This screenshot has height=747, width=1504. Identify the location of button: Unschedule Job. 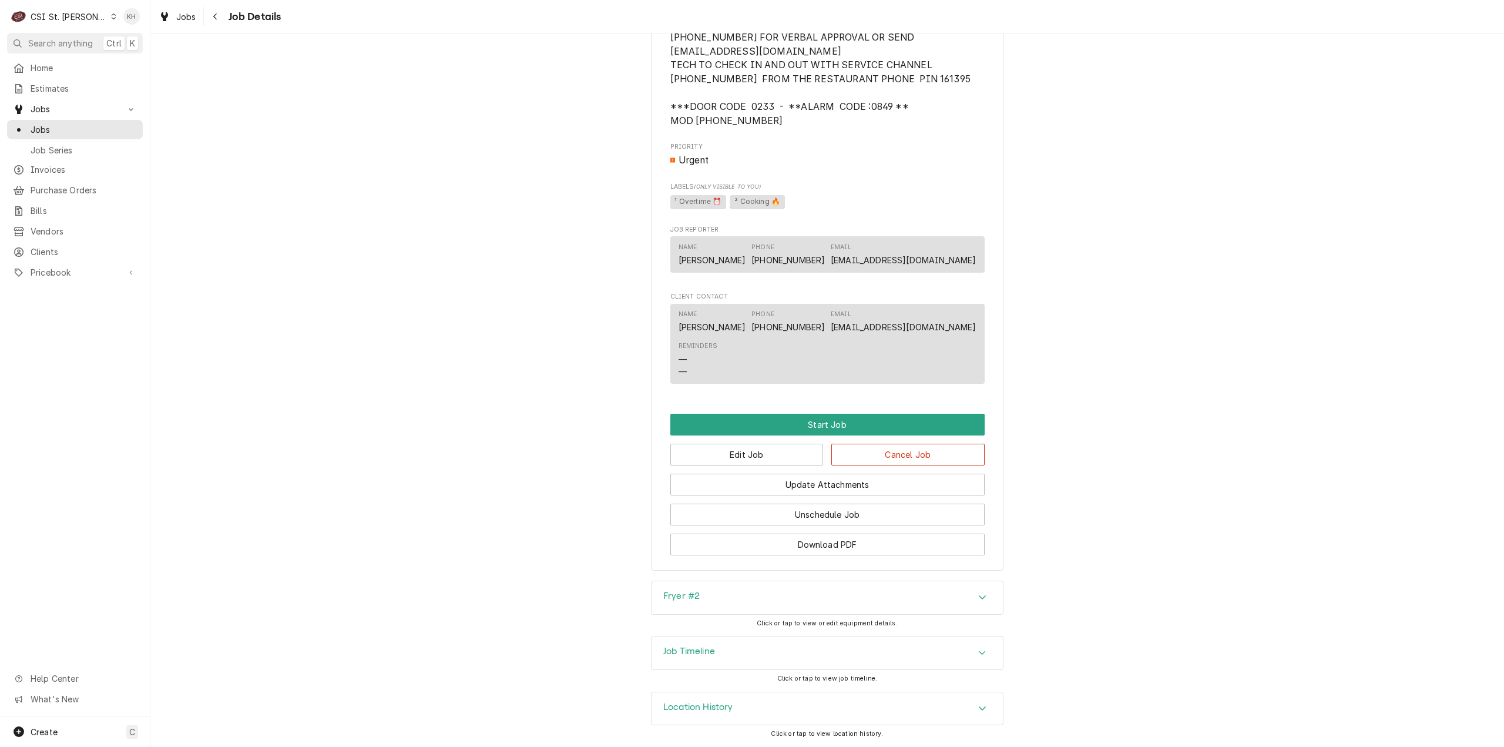
(827, 514).